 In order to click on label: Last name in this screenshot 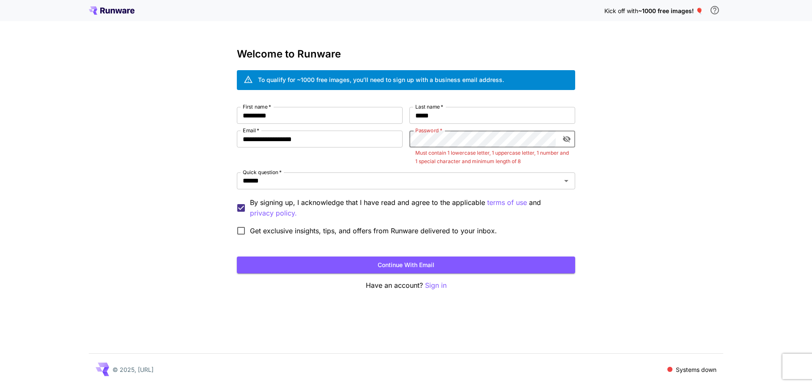, I will do `click(429, 107)`.